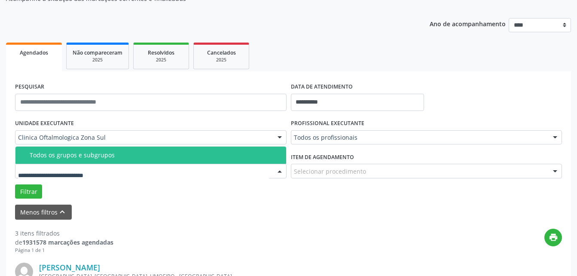  What do you see at coordinates (64, 233) in the screenshot?
I see `div: 3 itens filtrados` at bounding box center [64, 233].